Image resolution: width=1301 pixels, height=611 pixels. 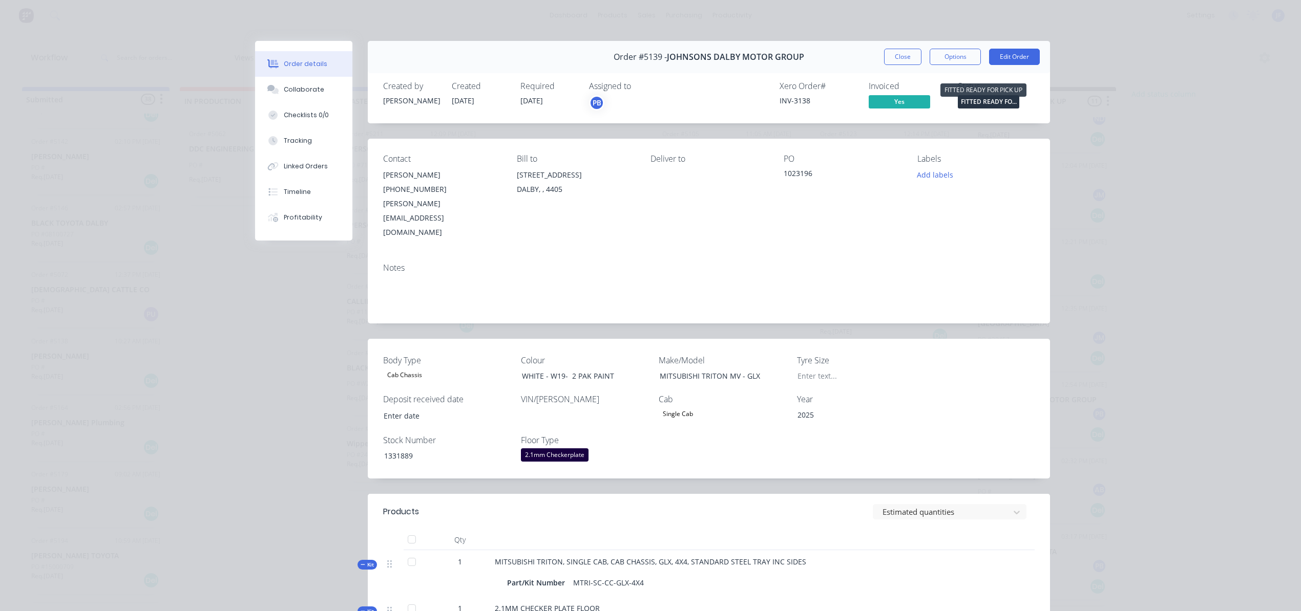 I want to click on span: MITSUBISHI TRITON, SINGLE CAB, CAB CHASSIS, GLX, 4X4, STANDARD STEEL TRAY INC SIDES, so click(x=650, y=562).